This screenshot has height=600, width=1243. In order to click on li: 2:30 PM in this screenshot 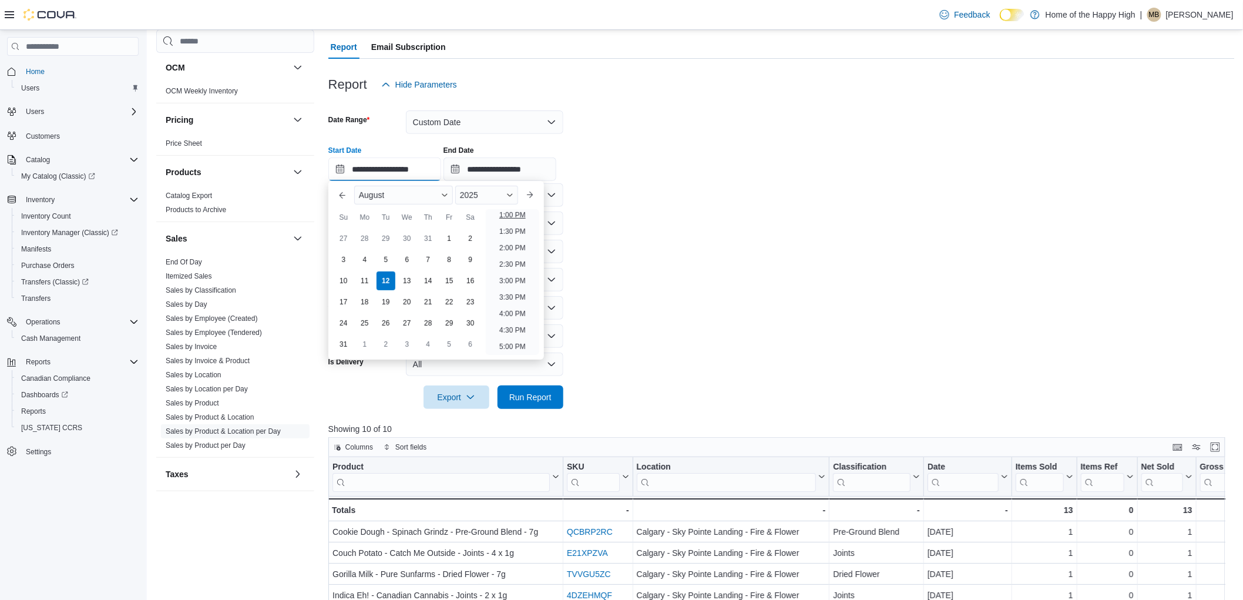, I will do `click(512, 264)`.